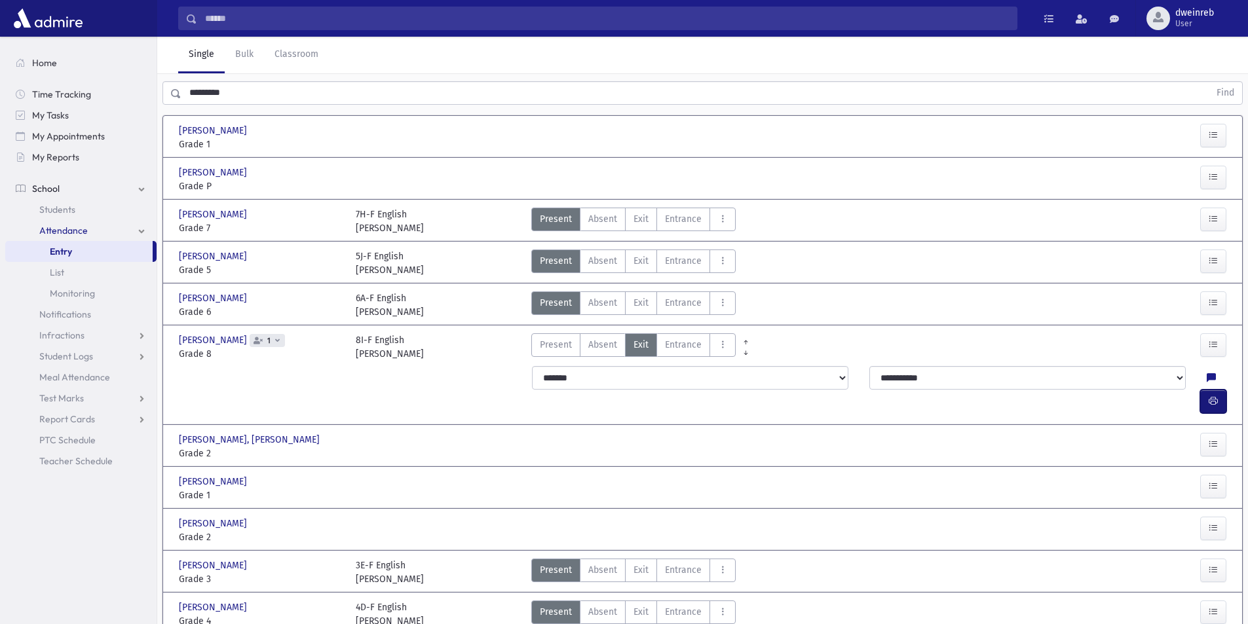 The width and height of the screenshot is (1248, 624). What do you see at coordinates (81, 210) in the screenshot?
I see `a: Students` at bounding box center [81, 210].